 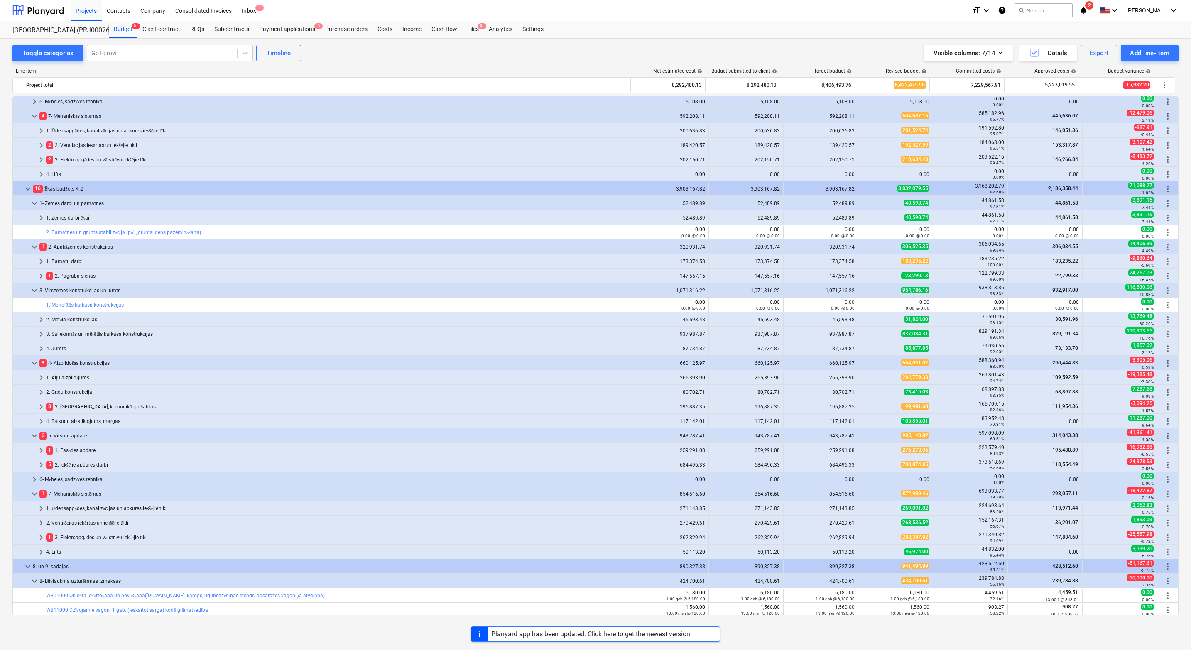 What do you see at coordinates (1129, 71) in the screenshot?
I see `div: Budget variance` at bounding box center [1129, 71].